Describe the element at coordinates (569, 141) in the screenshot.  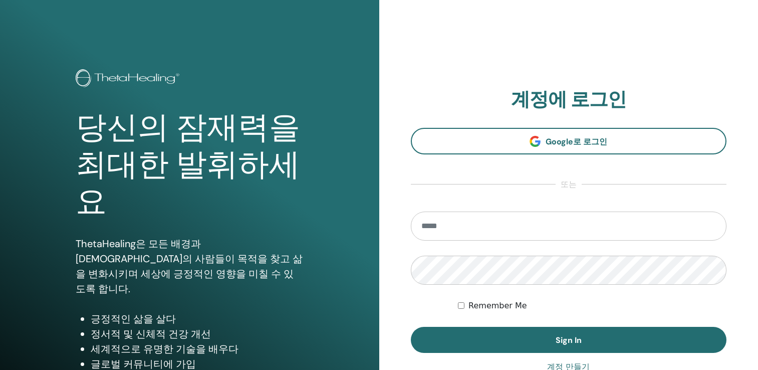
I see `a: Google로 로그인` at that location.